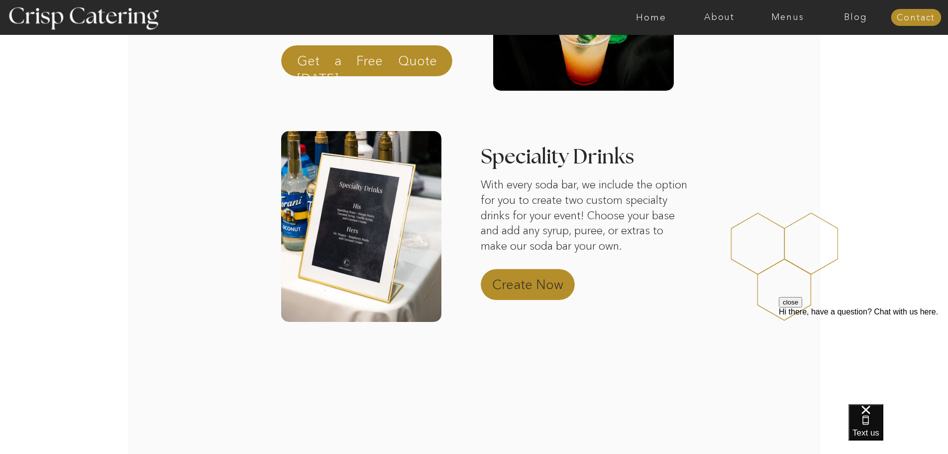 The image size is (948, 454). What do you see at coordinates (788, 17) in the screenshot?
I see `nav: Menus` at bounding box center [788, 17].